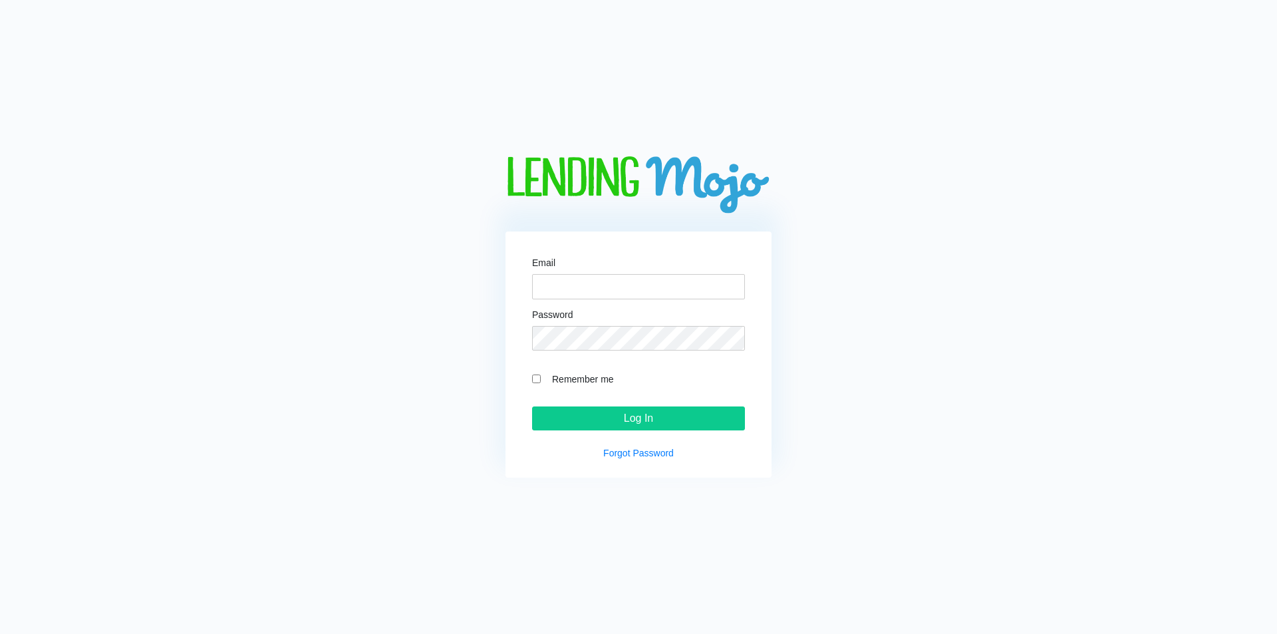  I want to click on label: Email, so click(543, 263).